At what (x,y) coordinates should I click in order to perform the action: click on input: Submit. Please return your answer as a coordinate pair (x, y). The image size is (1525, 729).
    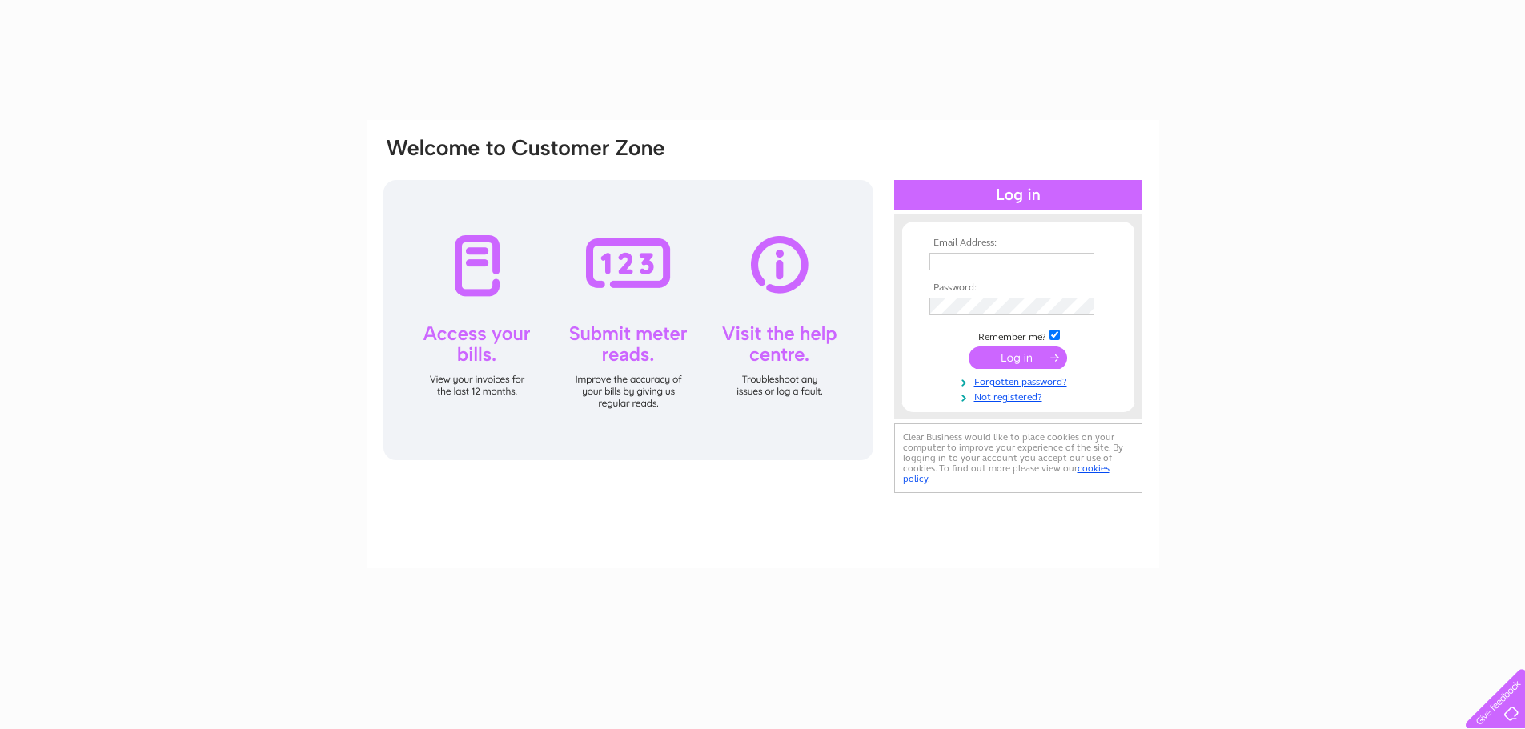
    Looking at the image, I should click on (1018, 358).